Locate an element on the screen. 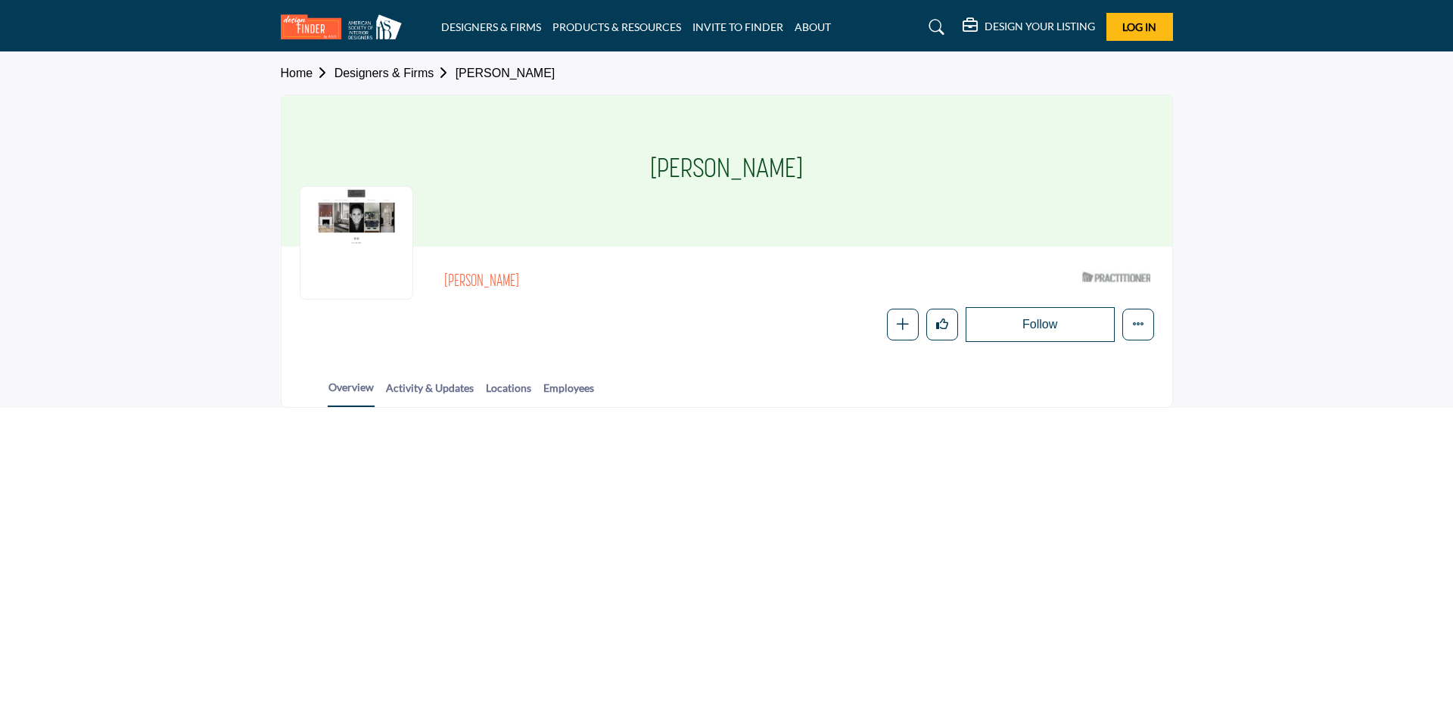  a: Home is located at coordinates (307, 73).